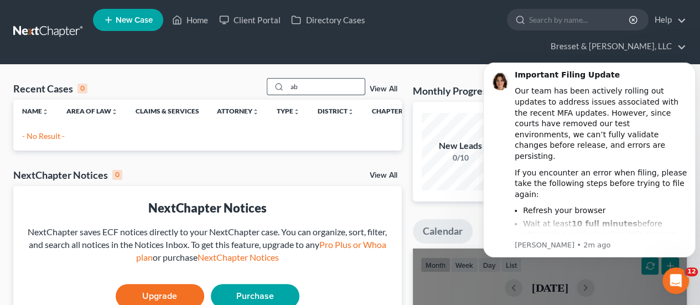  Describe the element at coordinates (452, 91) in the screenshot. I see `h3: Monthly Progress` at that location.